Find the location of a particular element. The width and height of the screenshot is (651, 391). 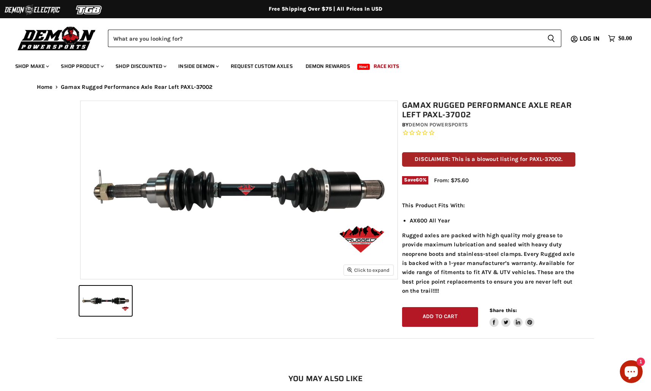

span: Rated 0.0 out of 5 stars 0 reviews is located at coordinates (489, 133).